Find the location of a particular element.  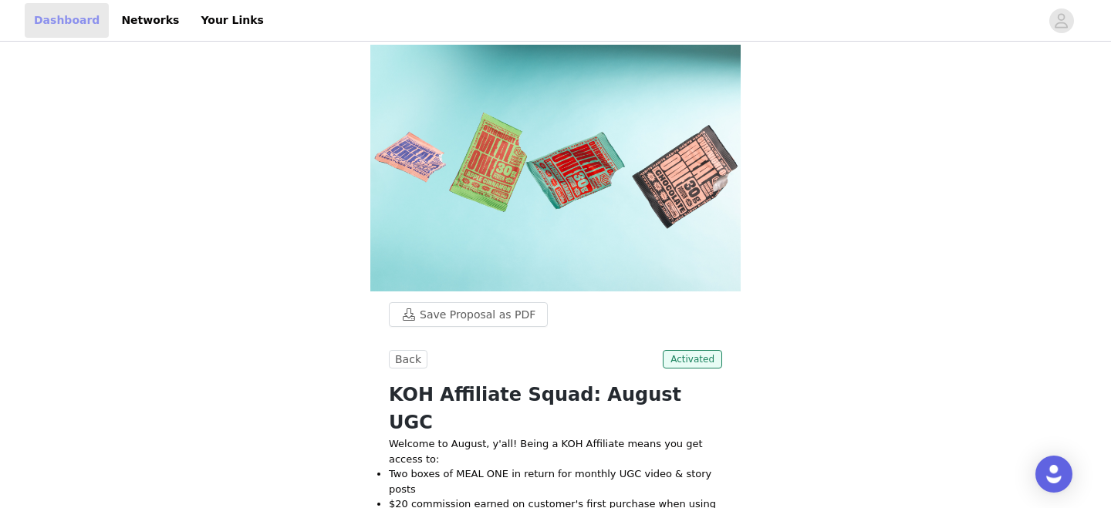

a: Networks is located at coordinates (150, 20).